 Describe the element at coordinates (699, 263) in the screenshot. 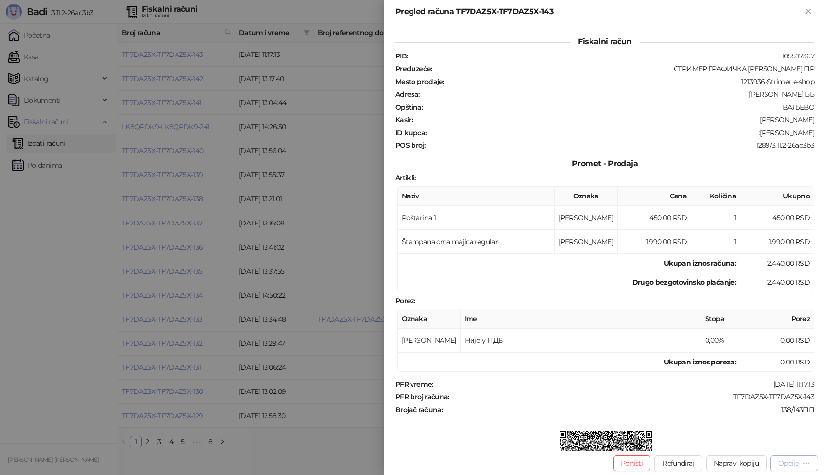

I see `strong: Ukupan iznos računa :` at that location.